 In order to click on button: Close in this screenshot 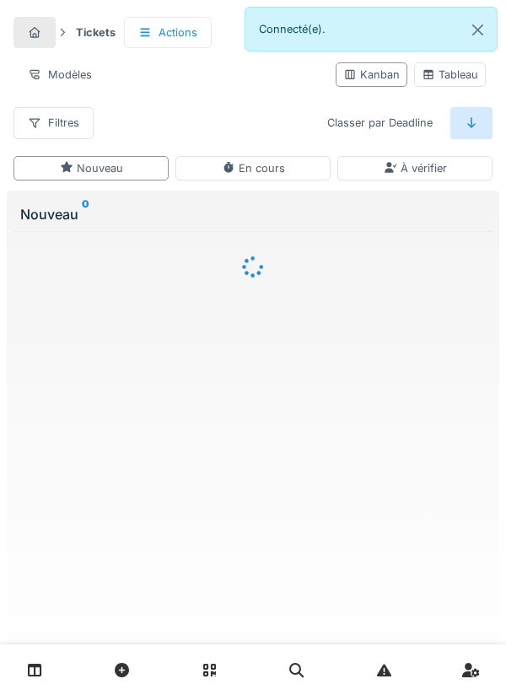, I will do `click(478, 30)`.